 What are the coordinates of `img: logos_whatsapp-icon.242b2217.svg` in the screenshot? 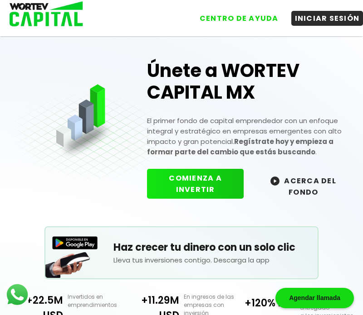 It's located at (17, 295).